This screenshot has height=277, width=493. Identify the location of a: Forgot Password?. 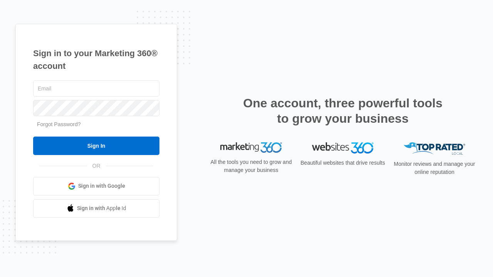
(59, 124).